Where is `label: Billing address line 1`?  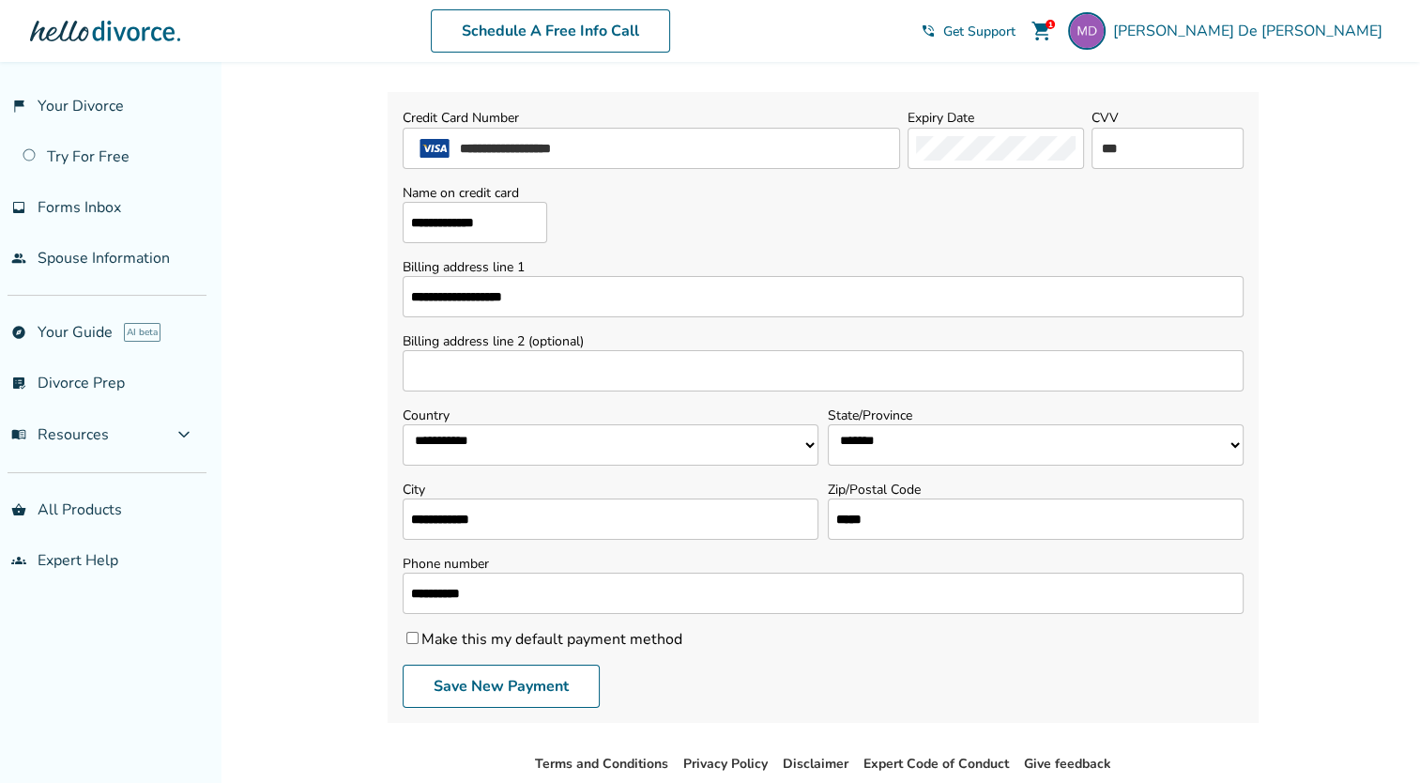
label: Billing address line 1 is located at coordinates (823, 266).